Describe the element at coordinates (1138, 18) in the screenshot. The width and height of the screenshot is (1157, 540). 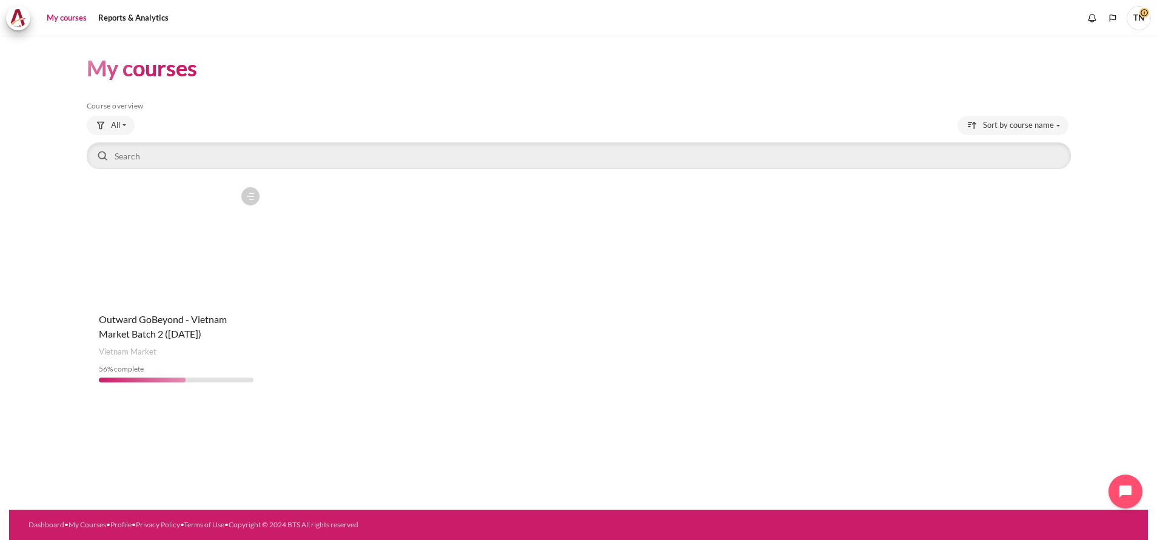
I see `a: User menu` at that location.